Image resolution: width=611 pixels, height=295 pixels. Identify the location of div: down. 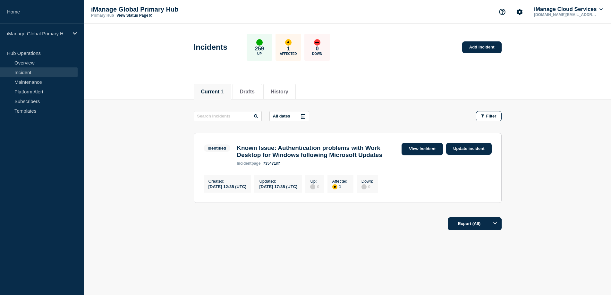
(317, 42).